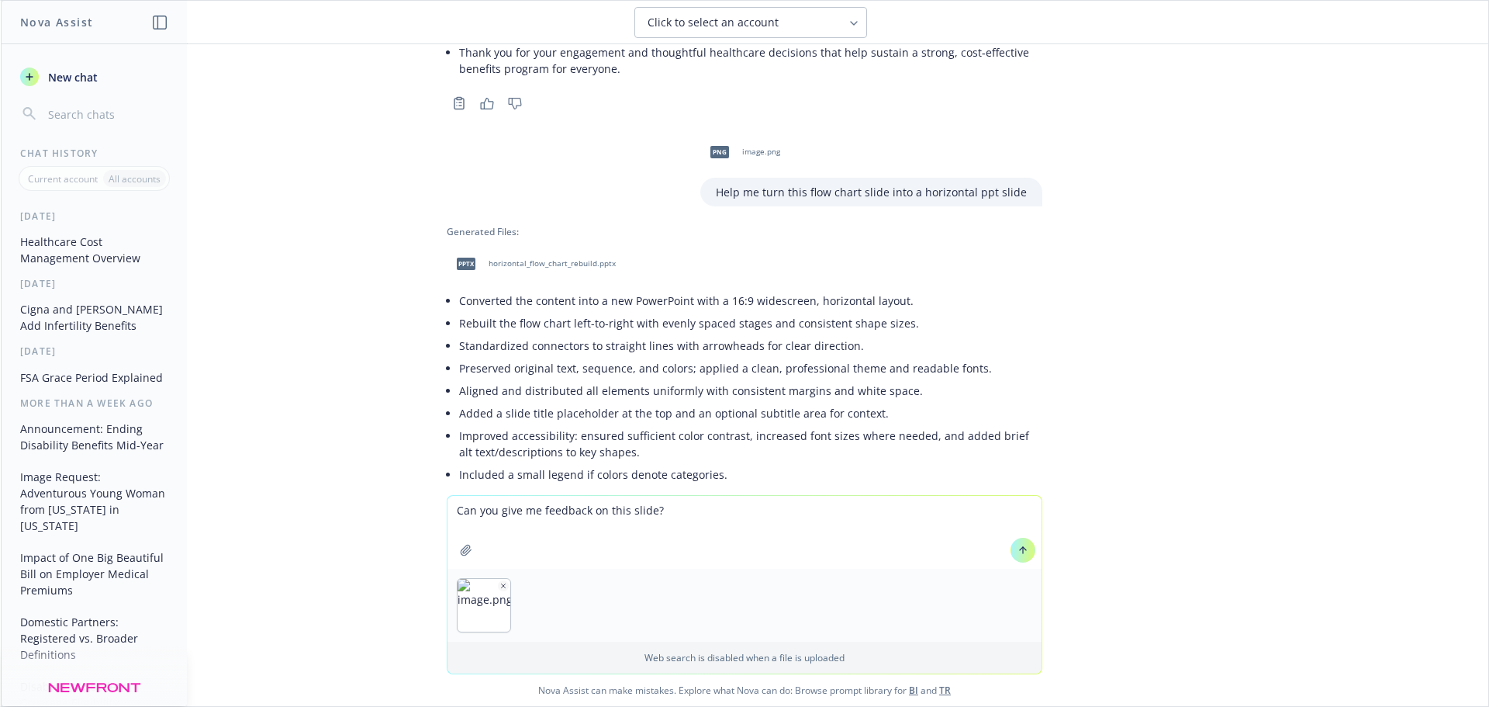 The height and width of the screenshot is (707, 1489). What do you see at coordinates (751, 22) in the screenshot?
I see `button: Click to select an account` at bounding box center [751, 22].